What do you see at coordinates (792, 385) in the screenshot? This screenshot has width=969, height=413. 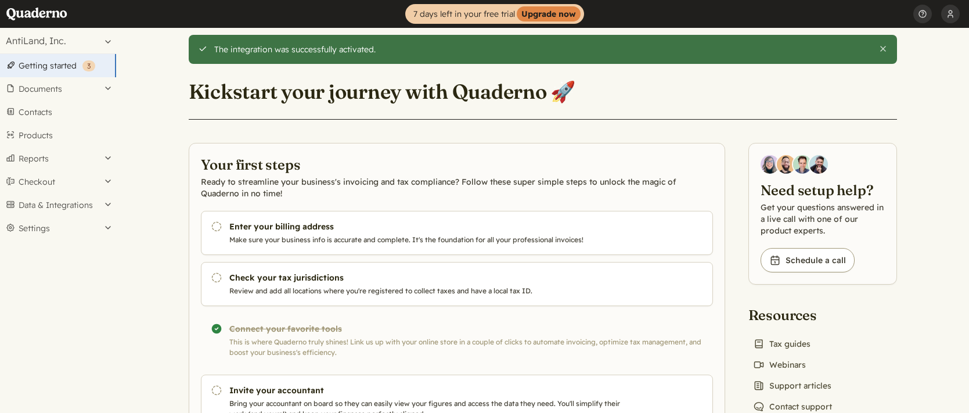 I see `a: Support articles` at bounding box center [792, 385].